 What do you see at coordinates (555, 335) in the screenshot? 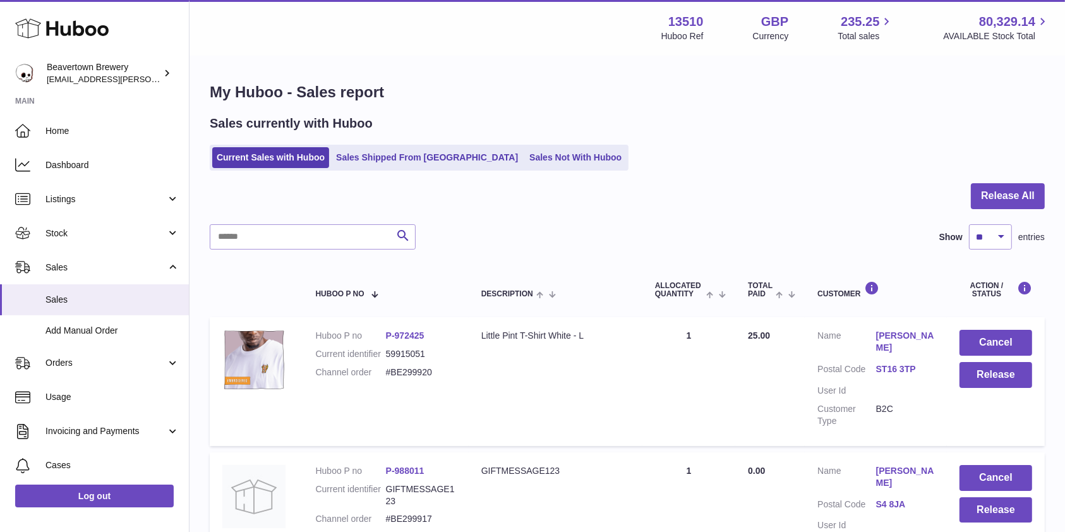
I see `div: Little Pint T-Shirt White - L` at bounding box center [555, 335].